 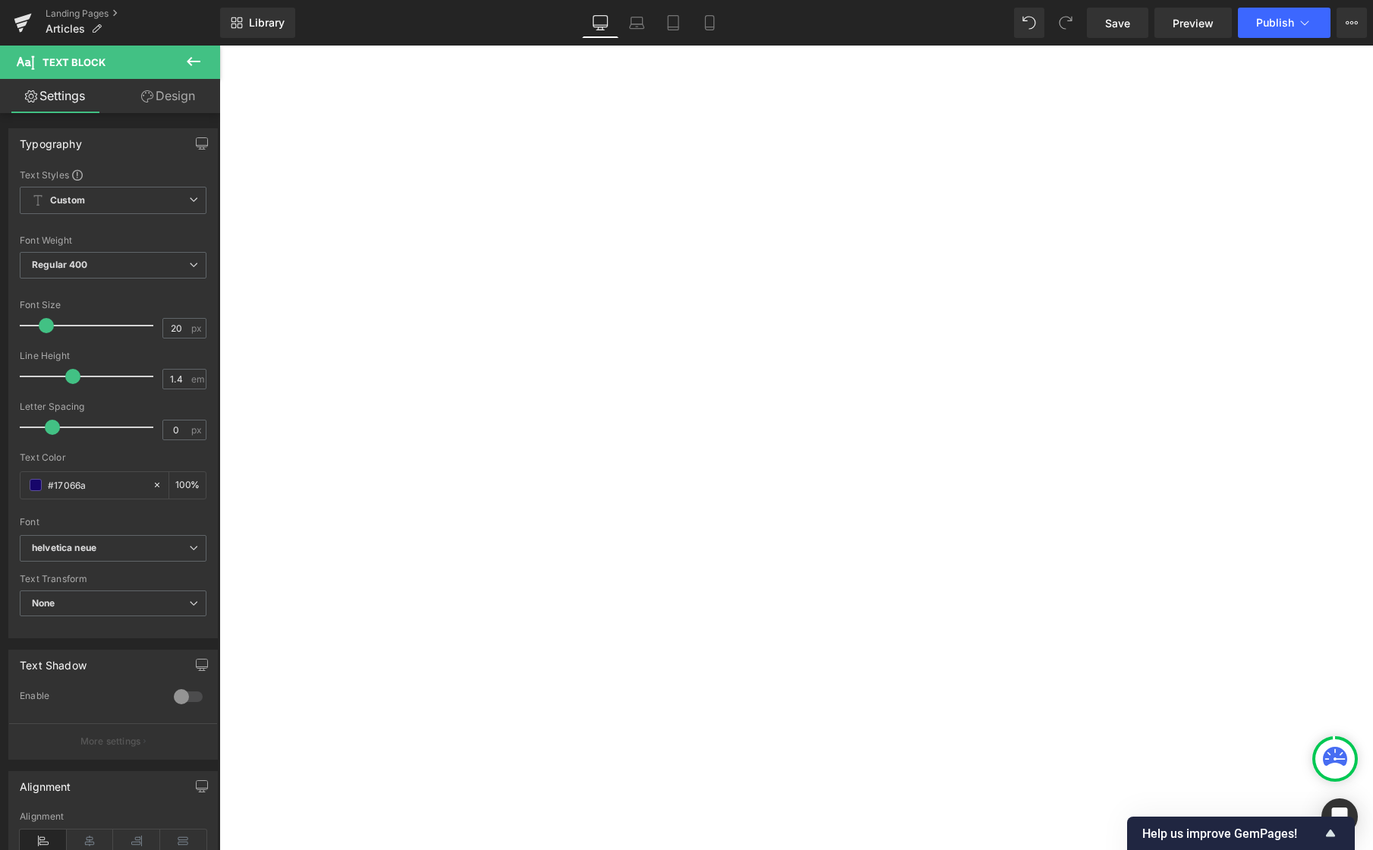 What do you see at coordinates (64, 548) in the screenshot?
I see `i: helvetica neue` at bounding box center [64, 548].